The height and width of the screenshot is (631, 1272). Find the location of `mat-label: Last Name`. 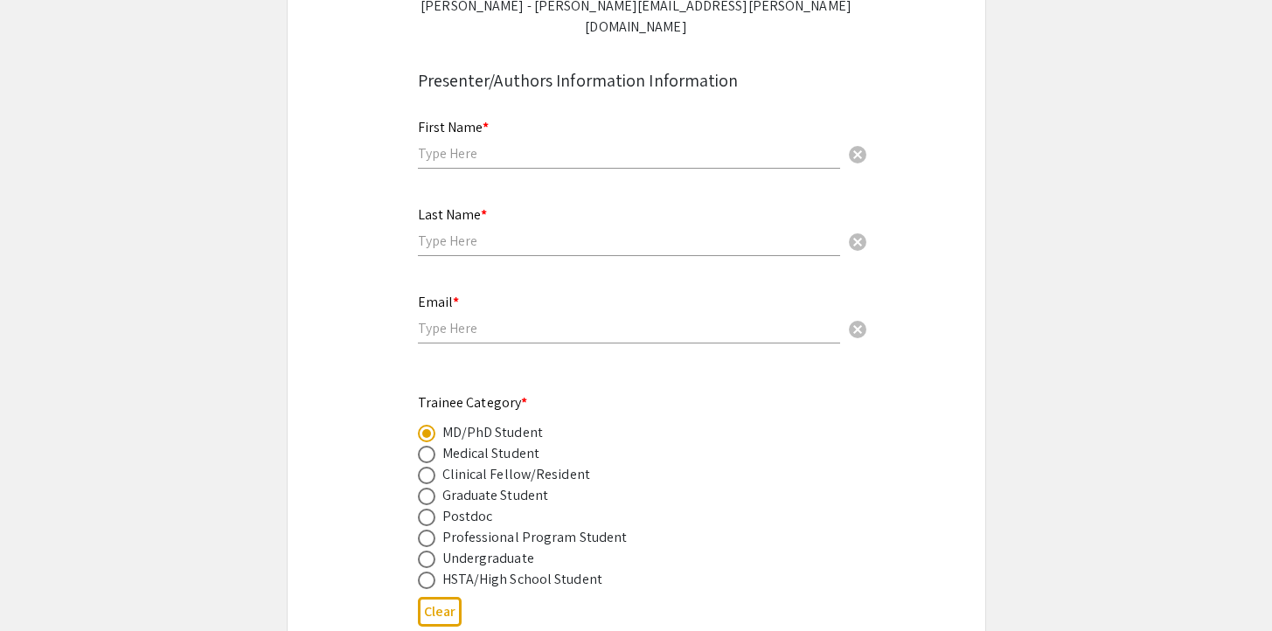

mat-label: Last Name is located at coordinates (452, 214).